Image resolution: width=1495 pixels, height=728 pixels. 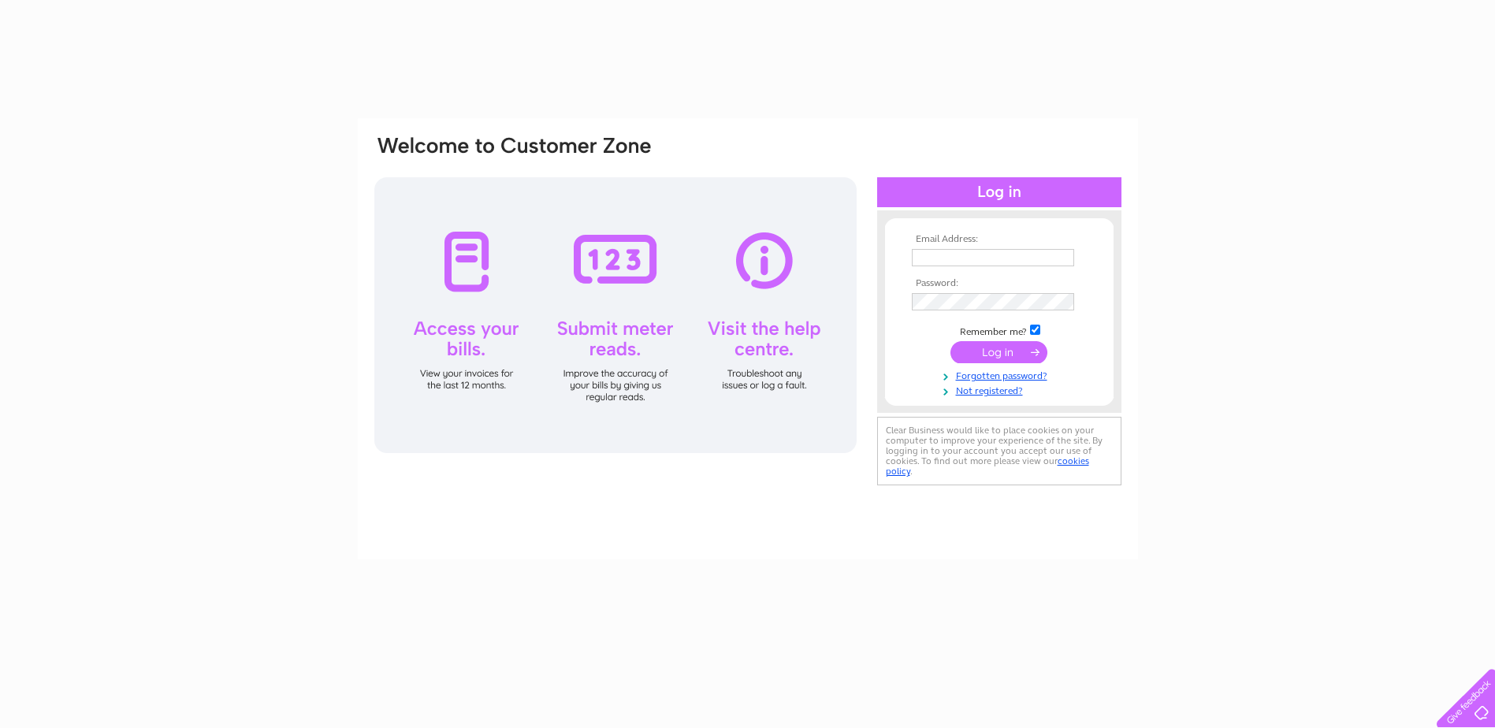 What do you see at coordinates (1001, 389) in the screenshot?
I see `a: Not registered?` at bounding box center [1001, 389].